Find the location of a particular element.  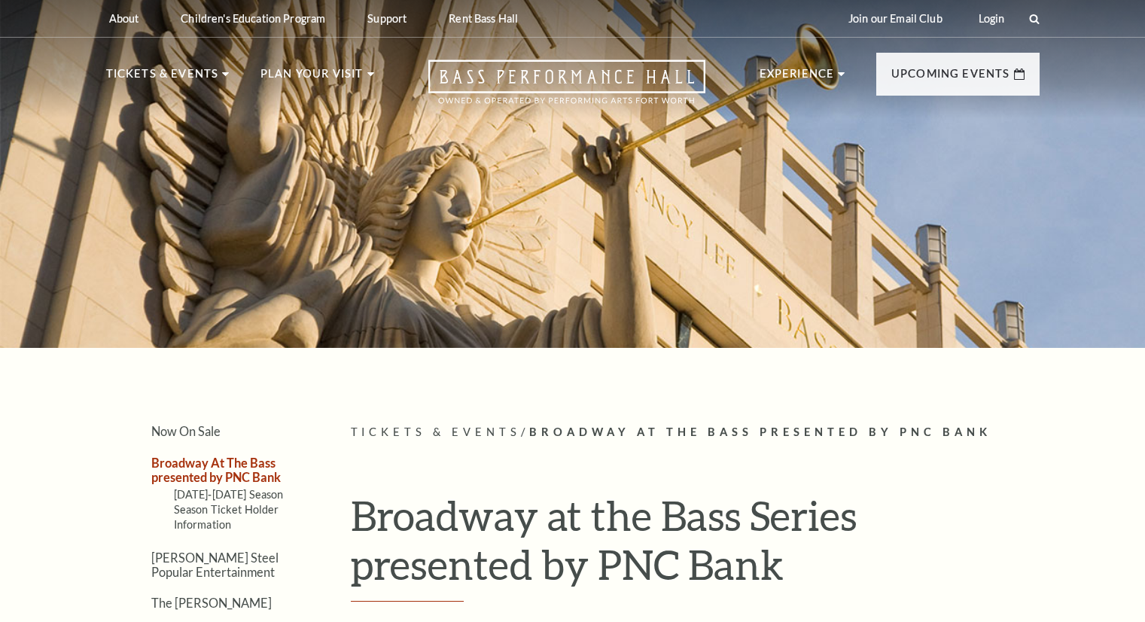

p: Experience is located at coordinates (797, 78).